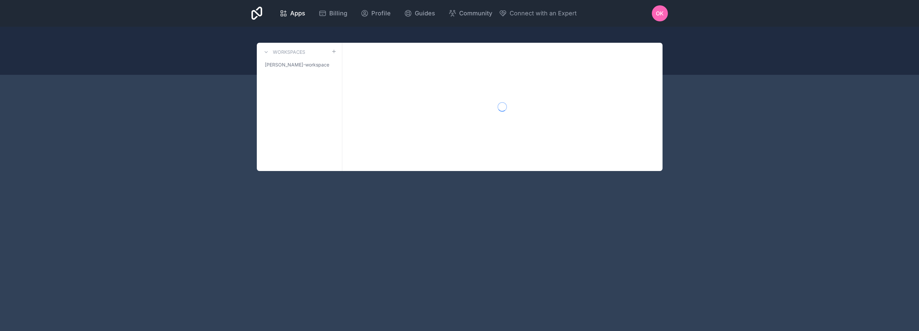 The image size is (919, 331). I want to click on h3: Workspaces, so click(289, 52).